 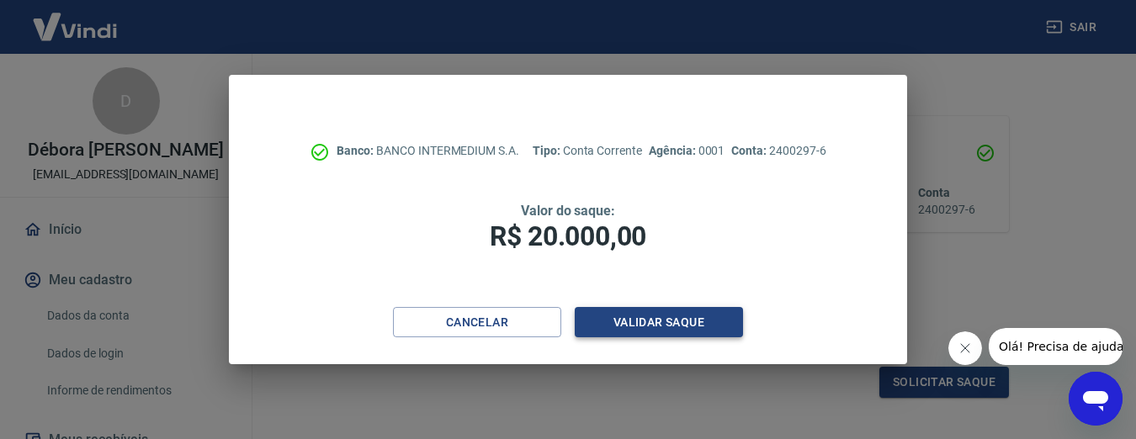 I want to click on span: Valor do saque:, so click(x=568, y=210).